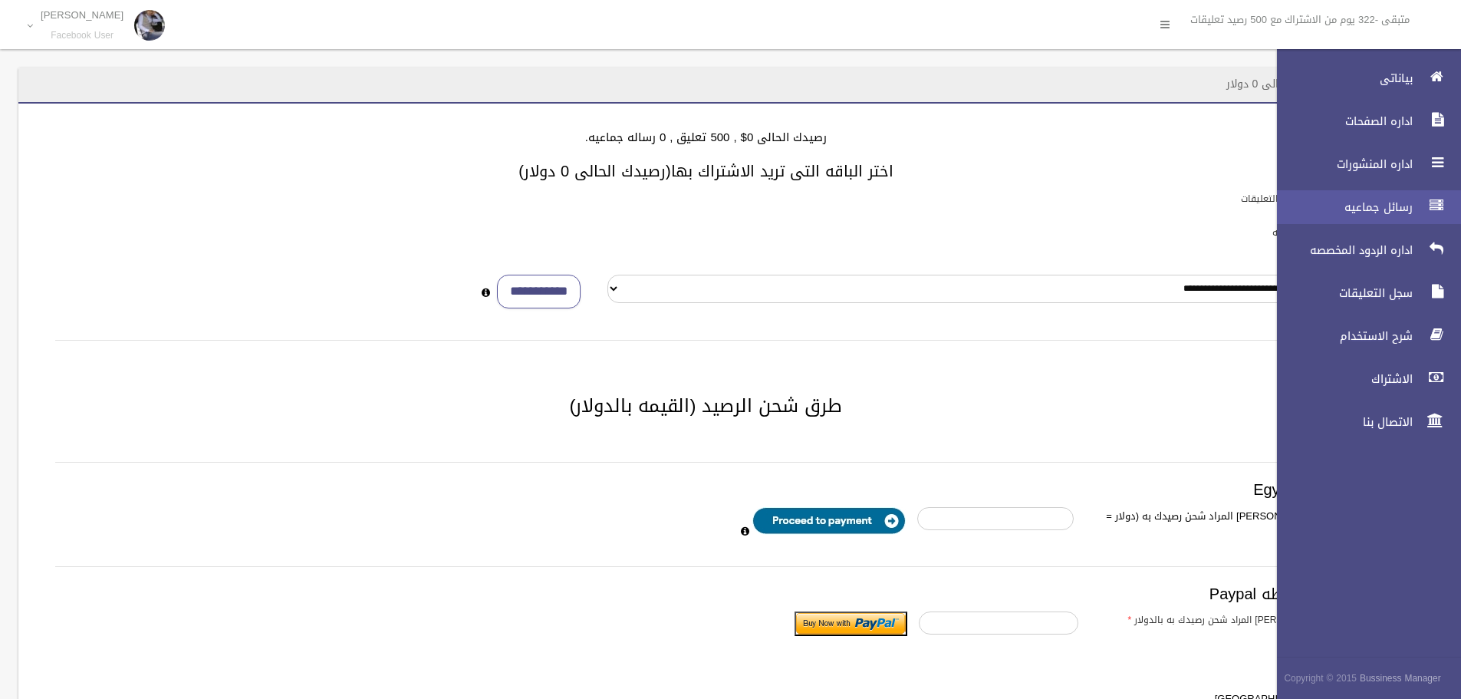 The image size is (1461, 699). What do you see at coordinates (1362, 164) in the screenshot?
I see `a: اداره المنشورات` at bounding box center [1362, 164].